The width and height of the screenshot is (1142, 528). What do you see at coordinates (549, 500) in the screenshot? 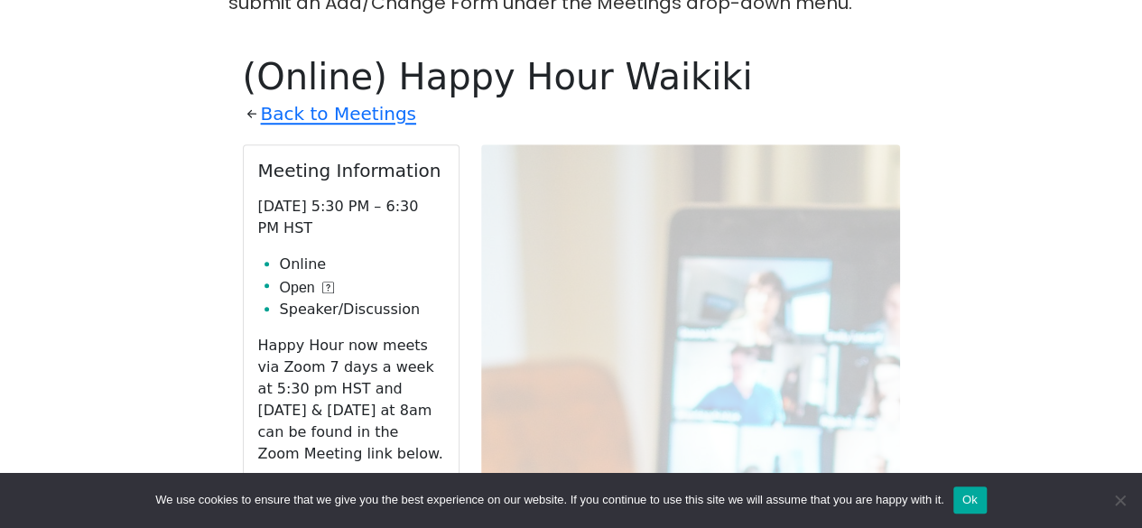
I see `span: We use cookies to ensure that we give you the best experience on our website. If you continue to ...` at bounding box center [549, 500].